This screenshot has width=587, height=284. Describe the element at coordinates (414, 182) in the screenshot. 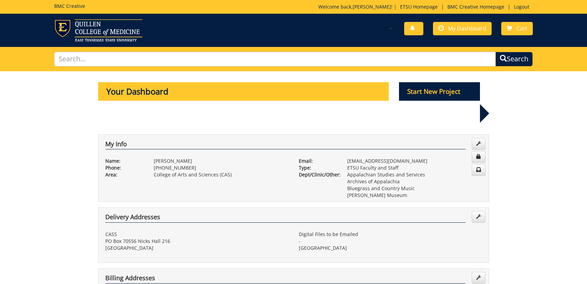

I see `p: Archives of Appalachia` at that location.